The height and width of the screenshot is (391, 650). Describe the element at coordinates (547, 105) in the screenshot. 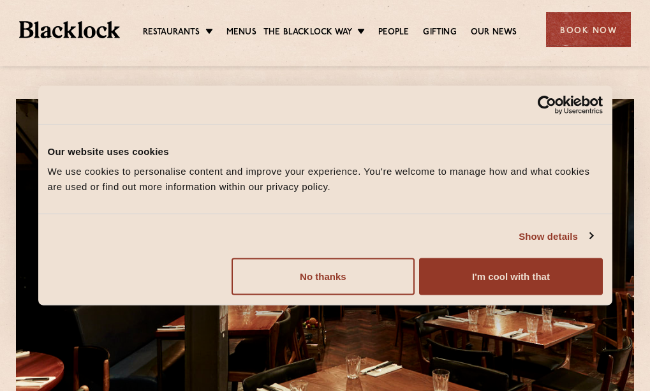

I see `a: Usercentrics Cookiebot - opens in a new window` at that location.